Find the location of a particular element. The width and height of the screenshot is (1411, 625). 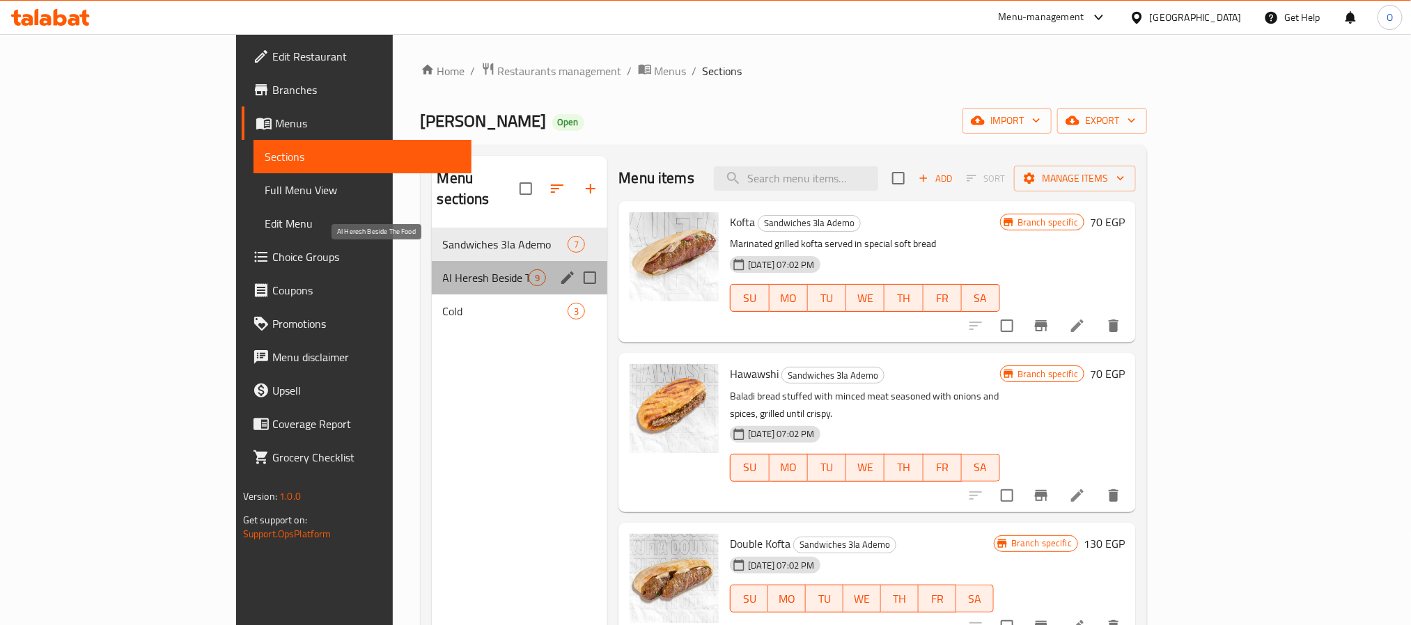

a: Edit Menu is located at coordinates (362, 224).